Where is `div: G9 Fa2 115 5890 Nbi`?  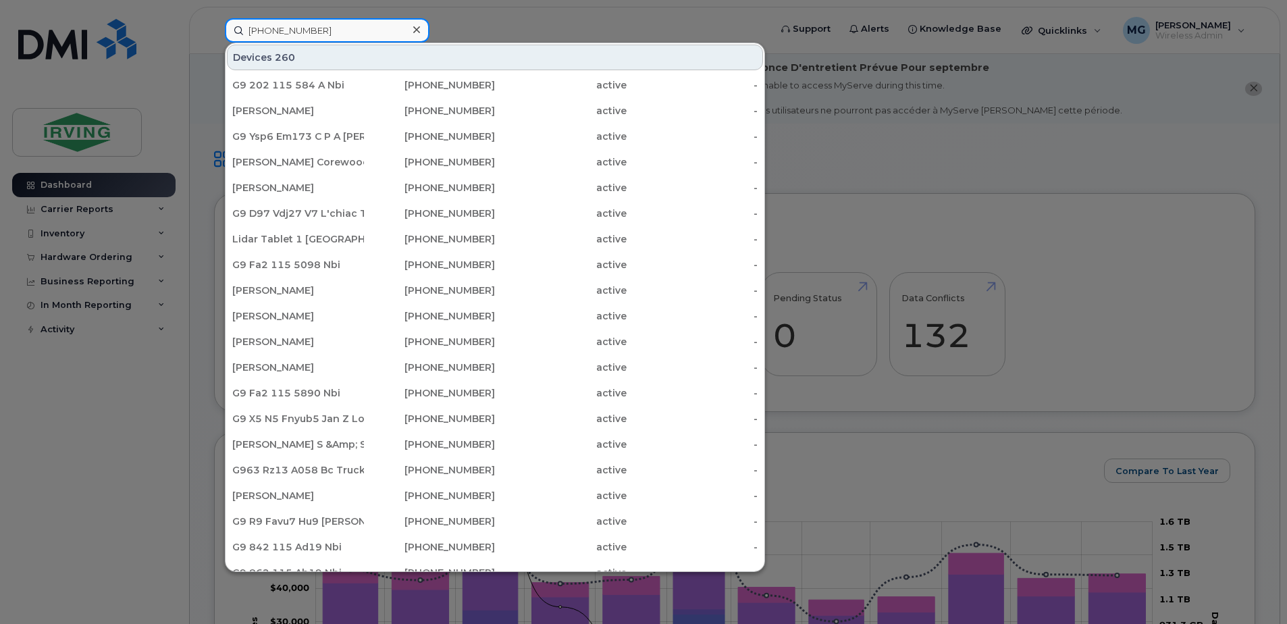 div: G9 Fa2 115 5890 Nbi is located at coordinates (298, 393).